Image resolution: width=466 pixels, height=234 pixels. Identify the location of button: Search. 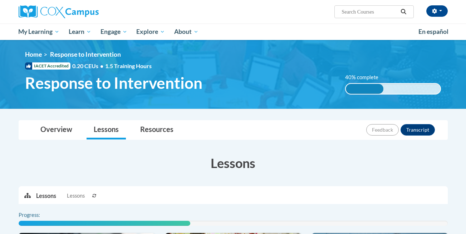
(403, 12).